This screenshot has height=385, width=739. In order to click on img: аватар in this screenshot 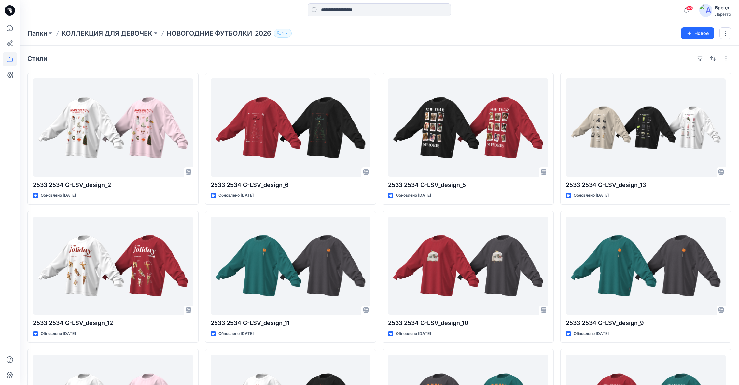, I will do `click(705, 10)`.